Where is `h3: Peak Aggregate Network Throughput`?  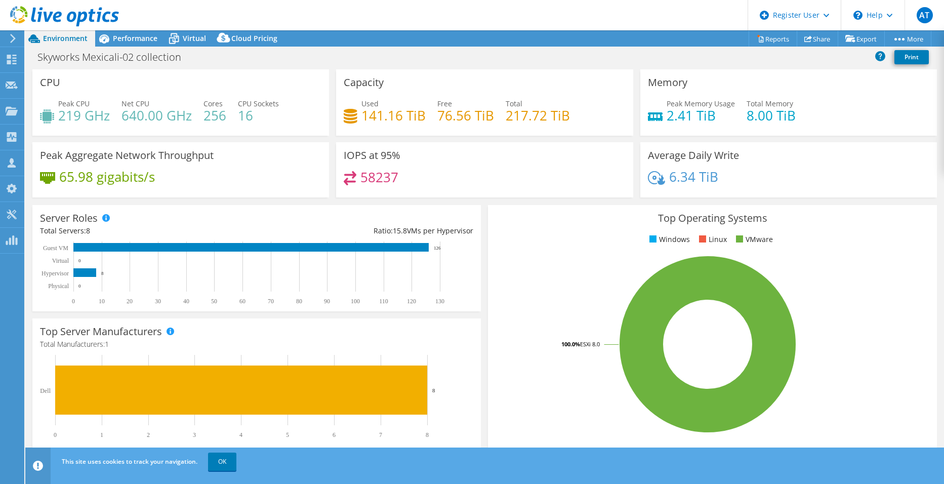
h3: Peak Aggregate Network Throughput is located at coordinates (127, 155).